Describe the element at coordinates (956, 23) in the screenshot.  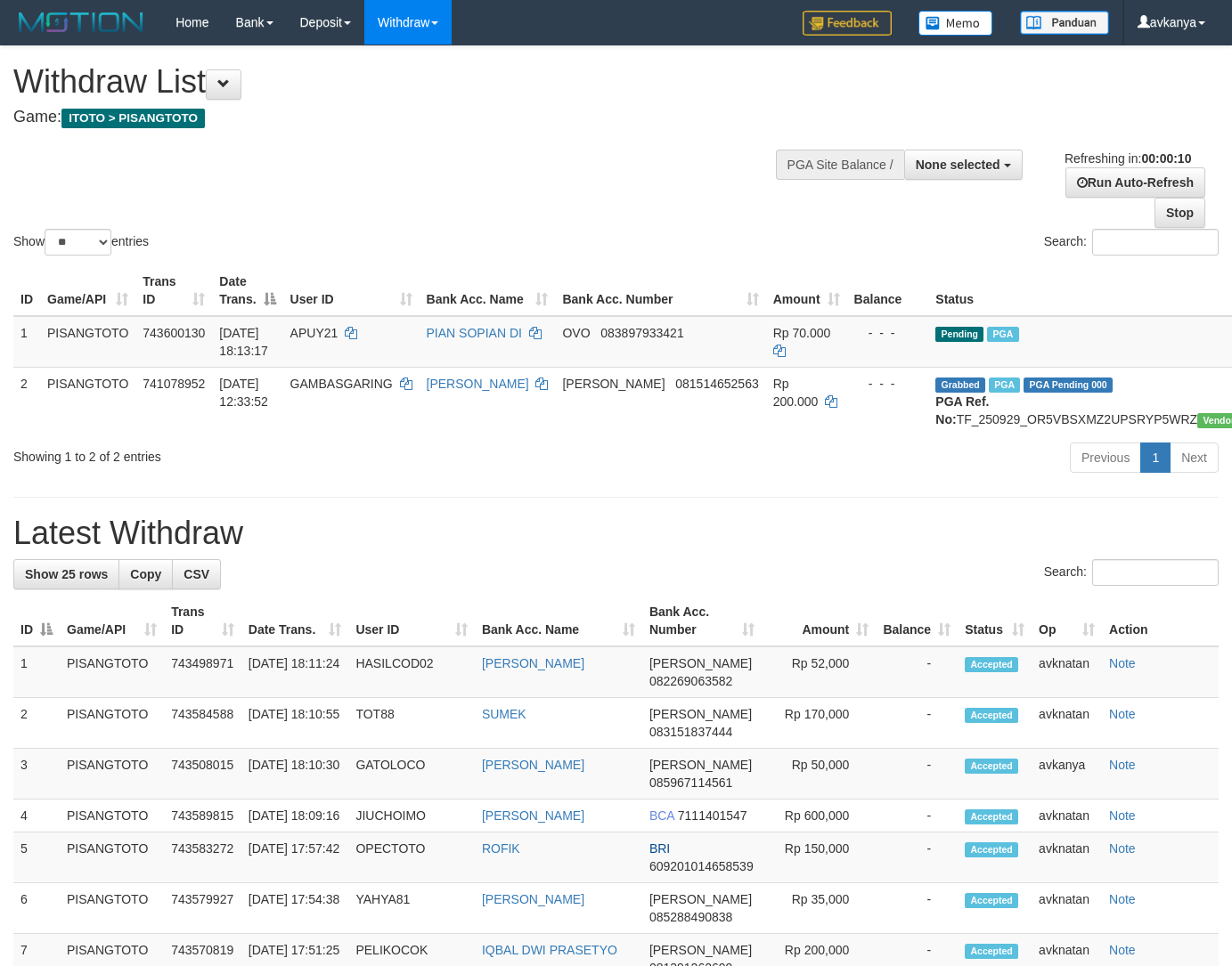
I see `img: Button%20Memo.svg` at that location.